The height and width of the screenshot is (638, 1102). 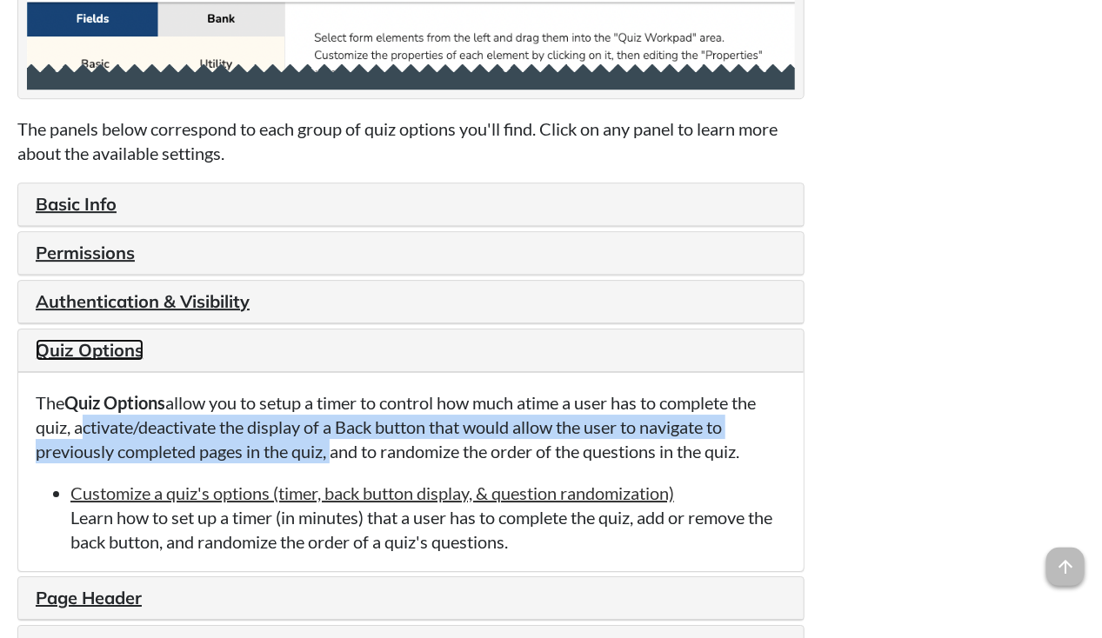 I want to click on a: Permissions, so click(x=85, y=252).